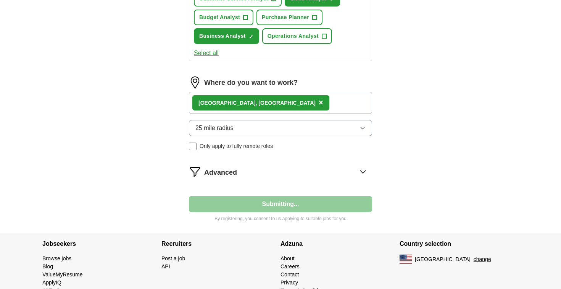 The height and width of the screenshot is (289, 561). I want to click on button: Budget Analyst, so click(224, 17).